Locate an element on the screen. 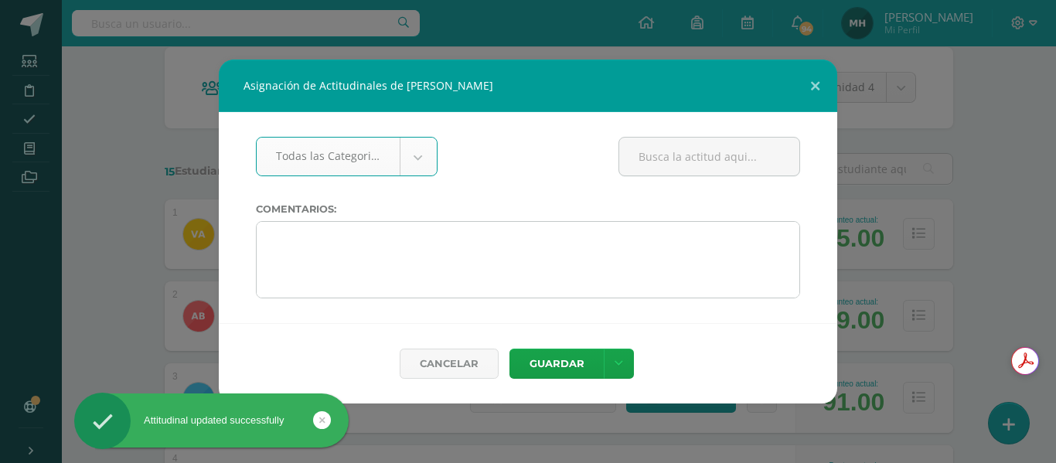 The width and height of the screenshot is (1056, 463). div: Attitudinal updated successfully is located at coordinates (211, 421).